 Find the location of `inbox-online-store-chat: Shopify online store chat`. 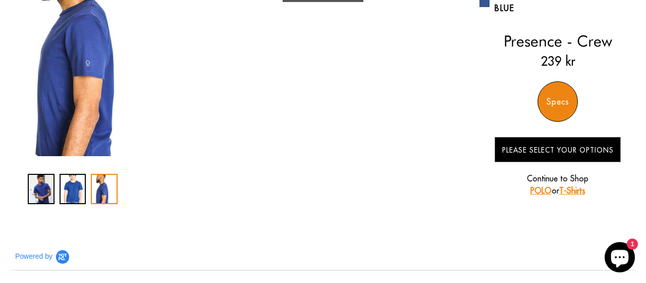

inbox-online-store-chat: Shopify online store chat is located at coordinates (620, 258).